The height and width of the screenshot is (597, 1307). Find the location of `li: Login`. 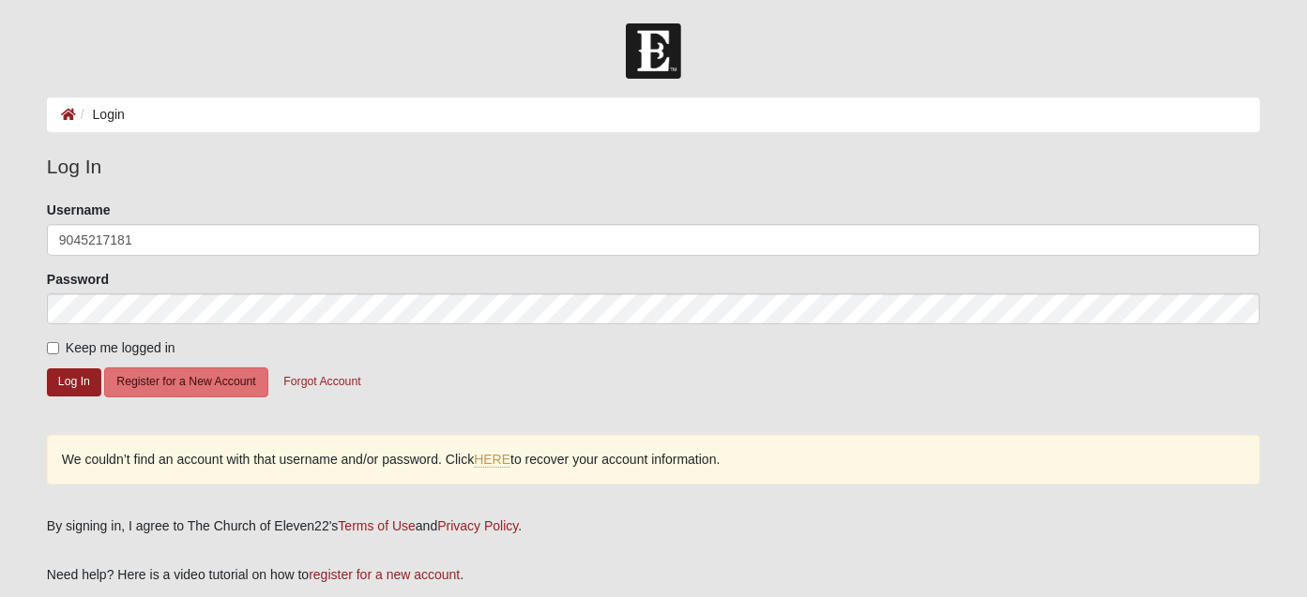

li: Login is located at coordinates (100, 114).